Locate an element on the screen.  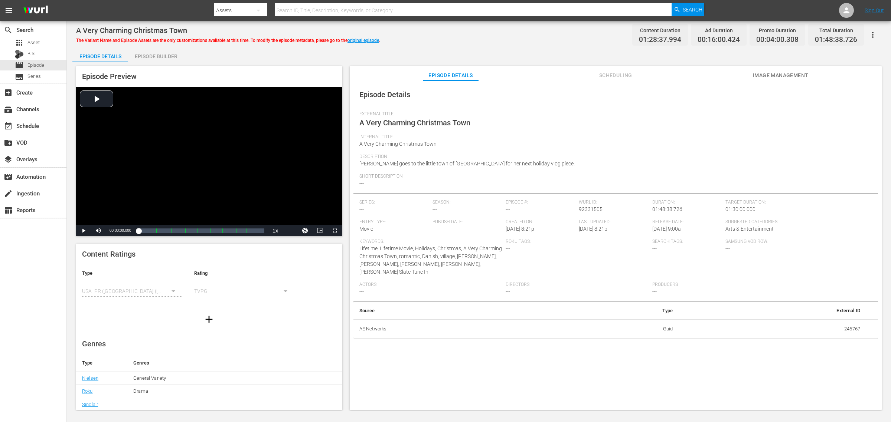
button: Search is located at coordinates (688, 10).